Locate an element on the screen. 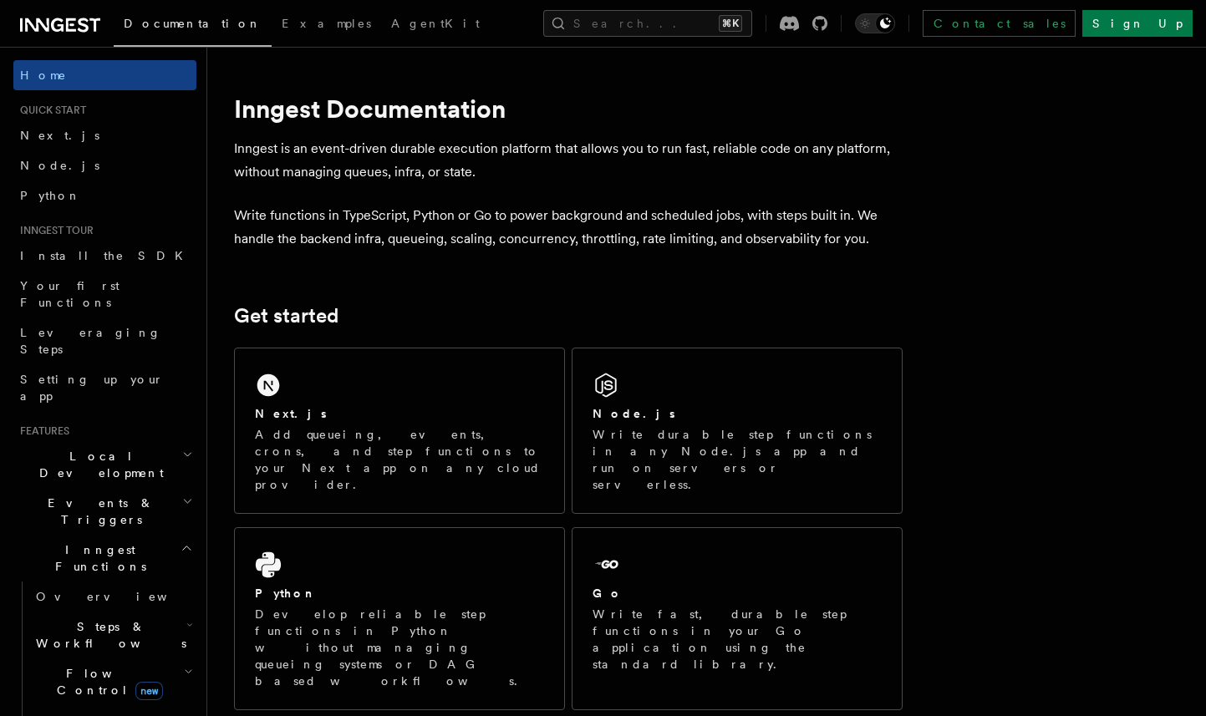 The height and width of the screenshot is (716, 1206). button: Toggle dark mode is located at coordinates (875, 23).